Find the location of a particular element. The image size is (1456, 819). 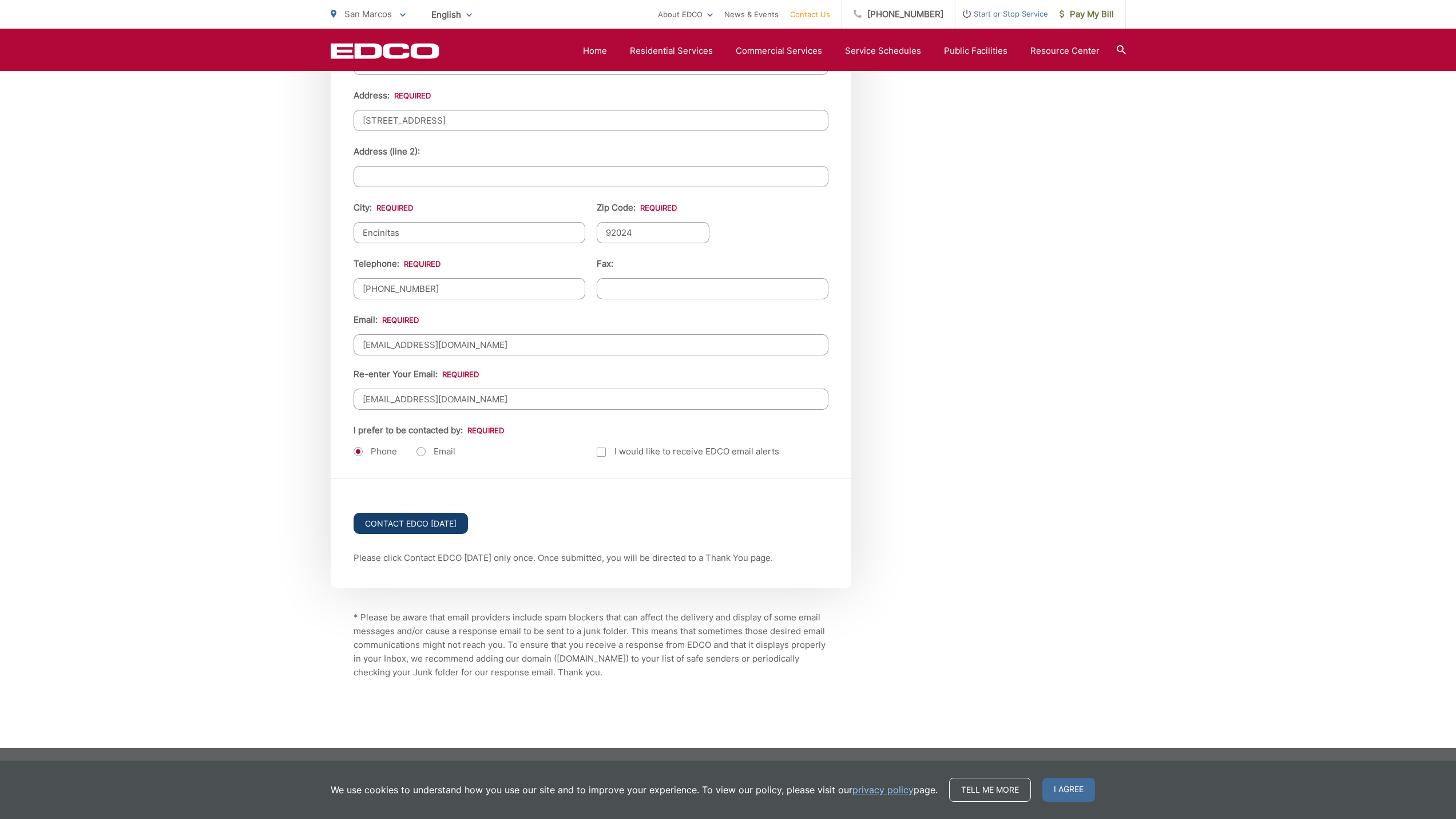

label: I prefer to be contacted by: is located at coordinates (429, 430).